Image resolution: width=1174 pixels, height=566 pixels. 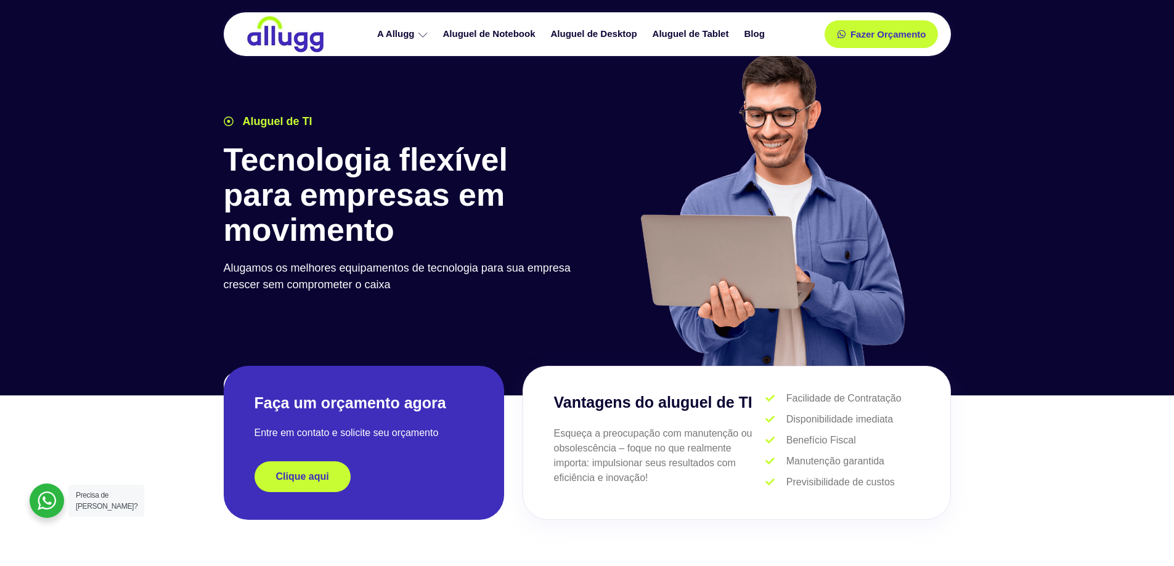 What do you see at coordinates (276, 121) in the screenshot?
I see `span: Aluguel de TI` at bounding box center [276, 121].